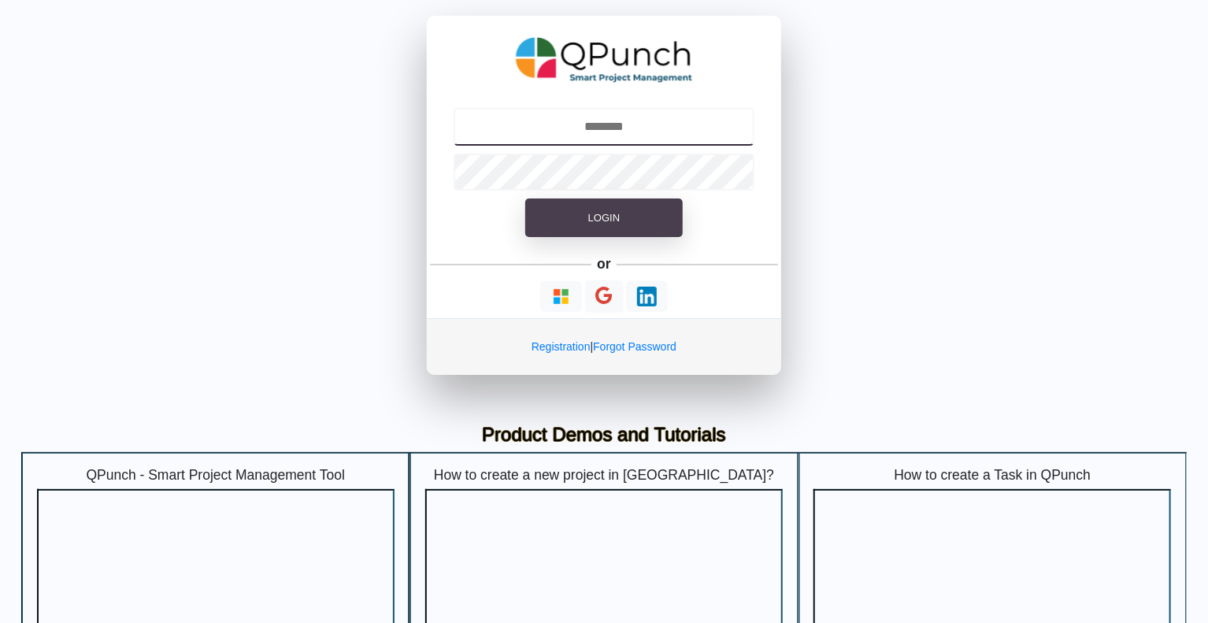 This screenshot has width=1208, height=623. Describe the element at coordinates (604, 264) in the screenshot. I see `h5: or` at that location.